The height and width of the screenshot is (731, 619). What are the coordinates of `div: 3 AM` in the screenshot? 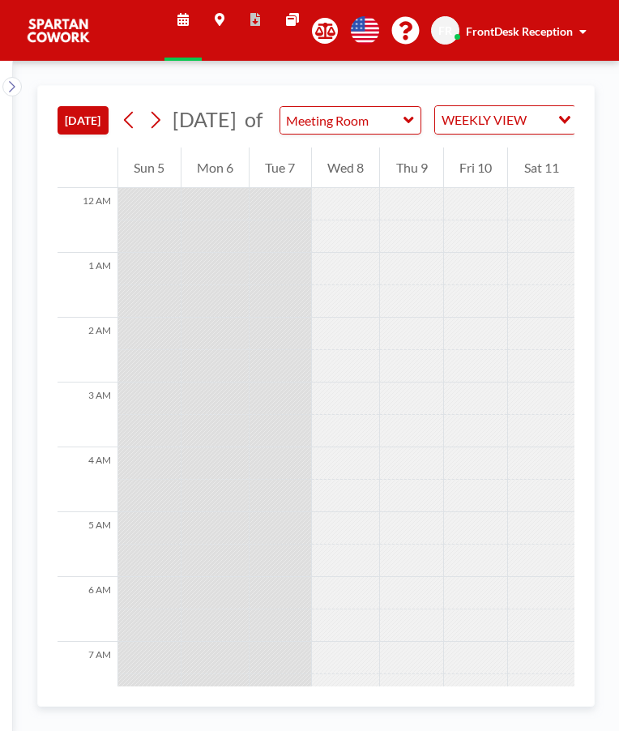 It's located at (88, 415).